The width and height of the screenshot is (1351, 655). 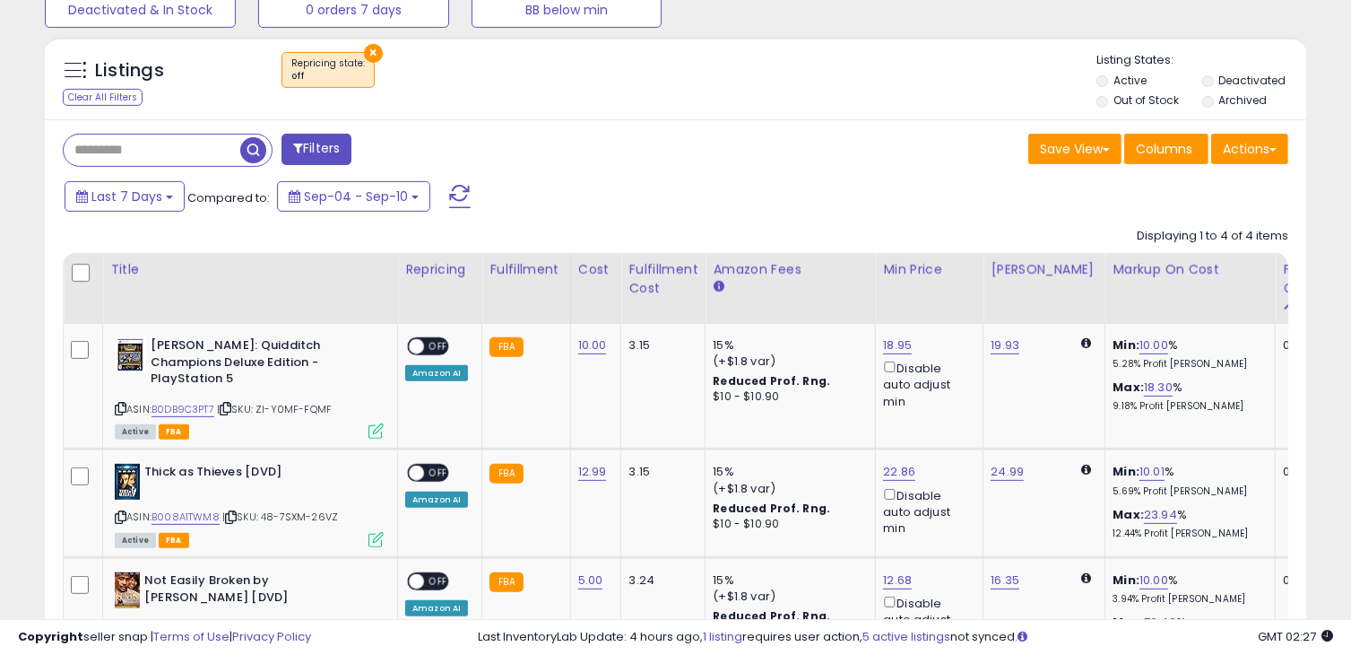 What do you see at coordinates (1130, 80) in the screenshot?
I see `label: Active` at bounding box center [1130, 80].